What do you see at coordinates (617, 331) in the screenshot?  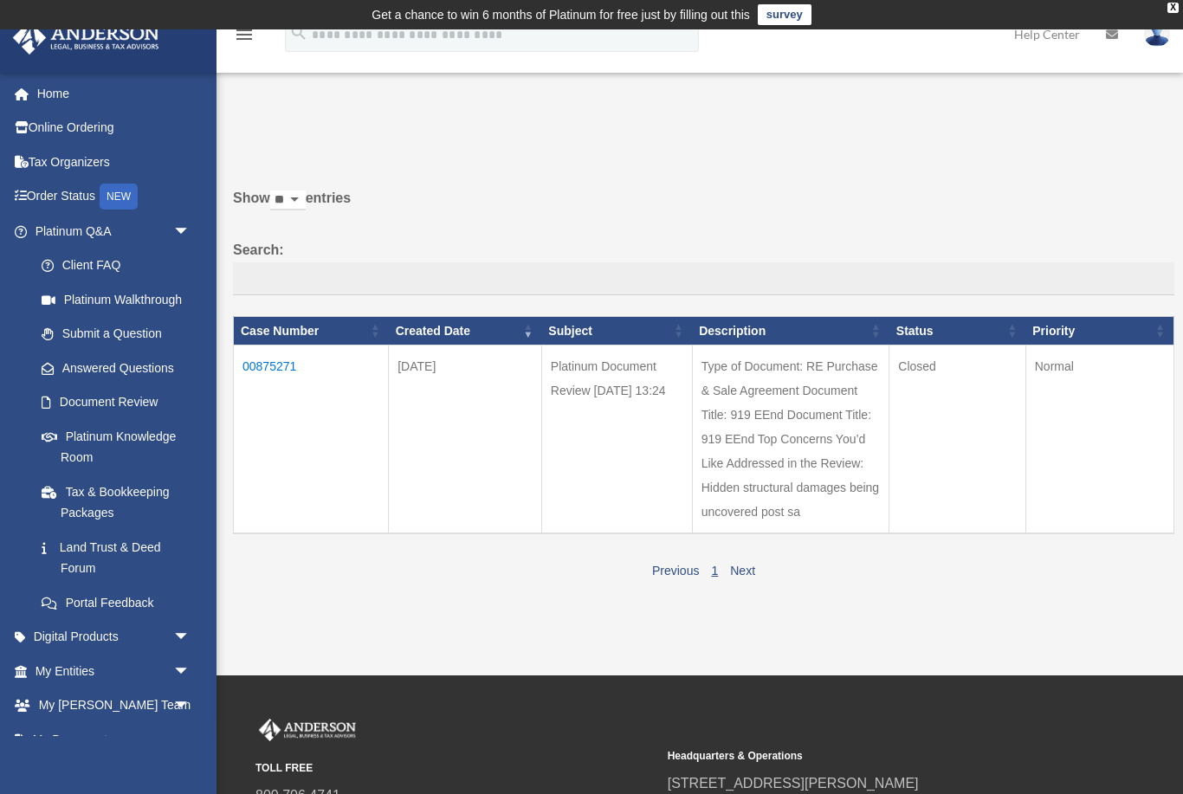 I see `th: Subject: activate to sort column ascending` at bounding box center [617, 331].